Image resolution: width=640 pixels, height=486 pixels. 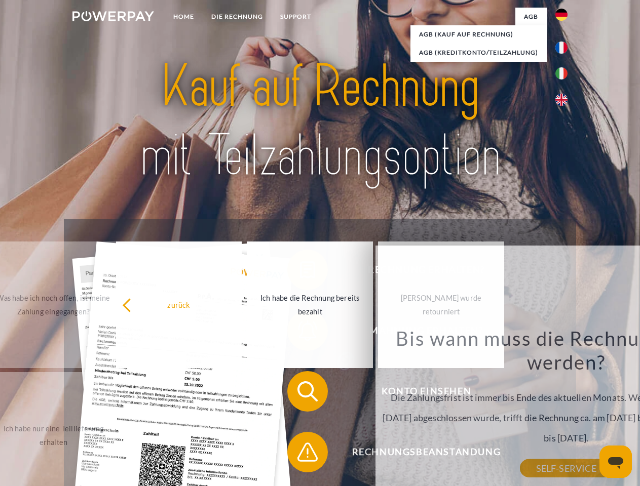 What do you see at coordinates (531, 17) in the screenshot?
I see `a: agb` at bounding box center [531, 17].